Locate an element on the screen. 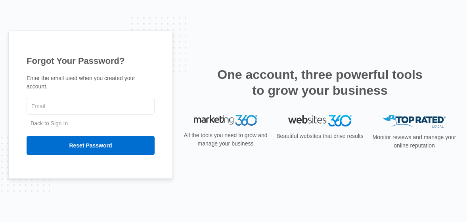  h2: One account, three powerful tools to grow your business is located at coordinates (320, 82).